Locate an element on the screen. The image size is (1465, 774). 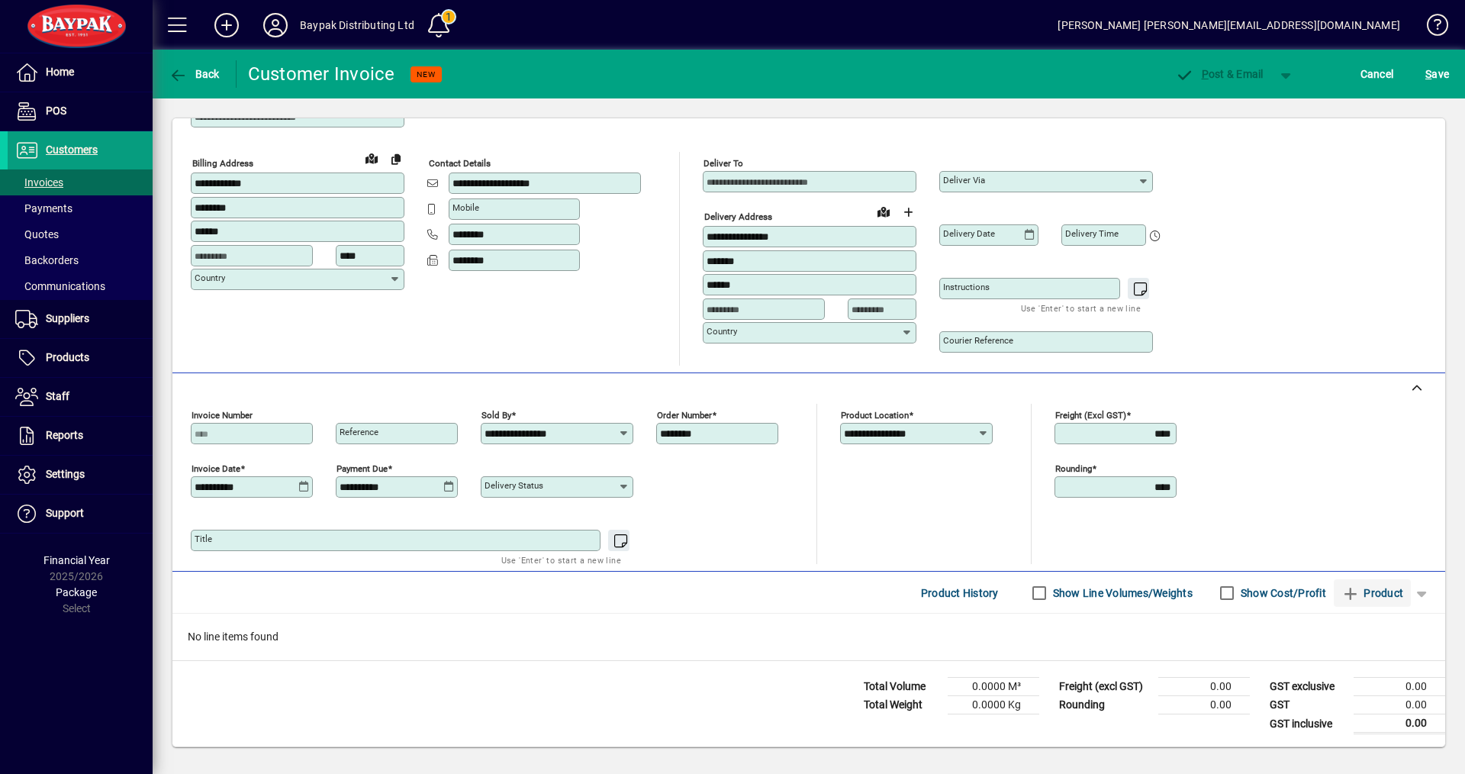
div: Baypak Distributing Ltd is located at coordinates (357, 25).